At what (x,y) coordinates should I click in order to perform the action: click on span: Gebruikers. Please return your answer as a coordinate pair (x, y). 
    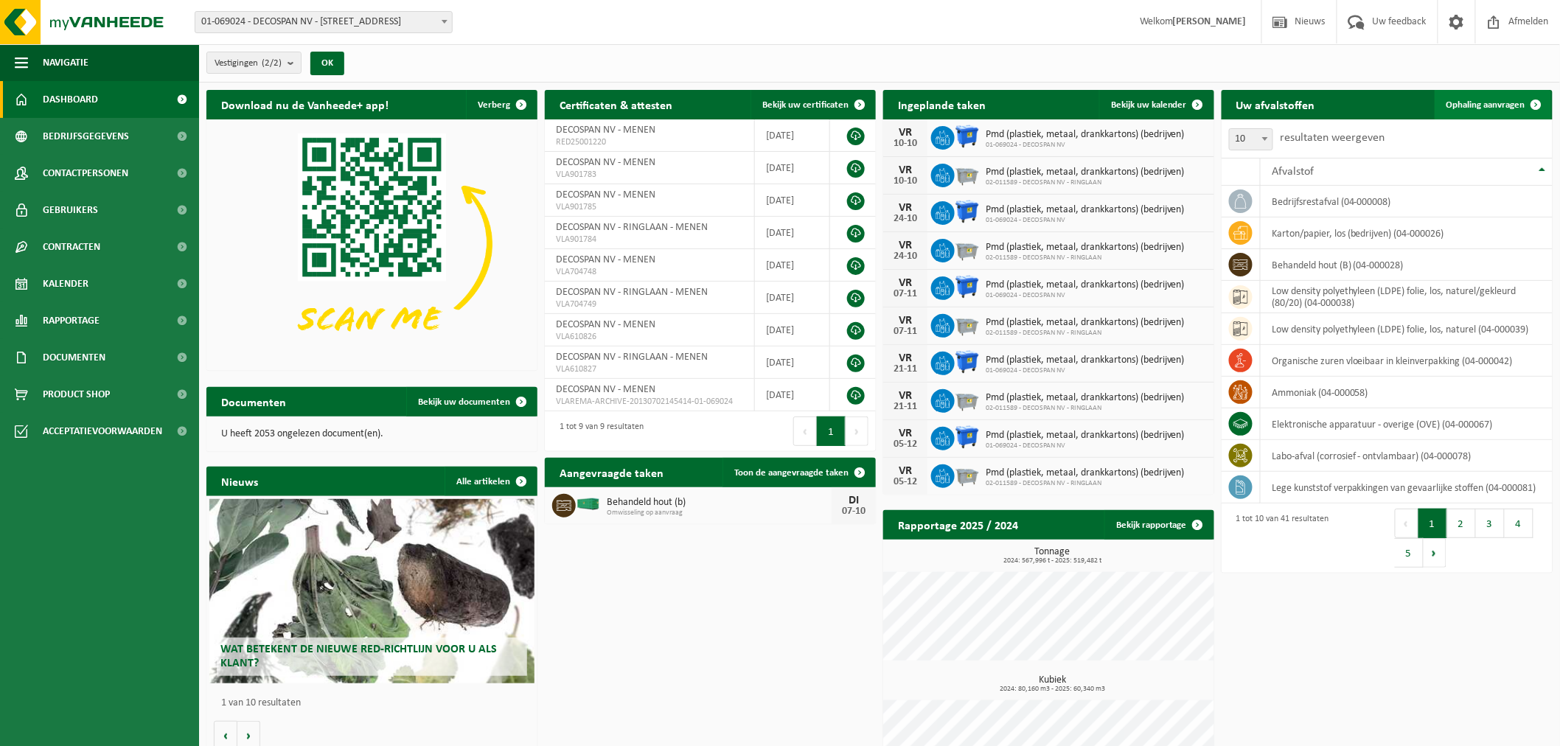
    Looking at the image, I should click on (70, 210).